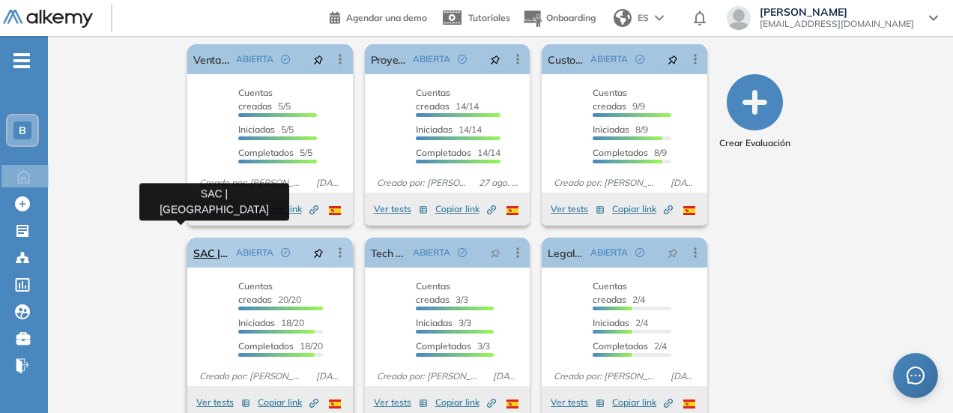 This screenshot has width=953, height=413. What do you see at coordinates (498, 183) in the screenshot?
I see `span: 27 ago. 2025` at bounding box center [498, 183].